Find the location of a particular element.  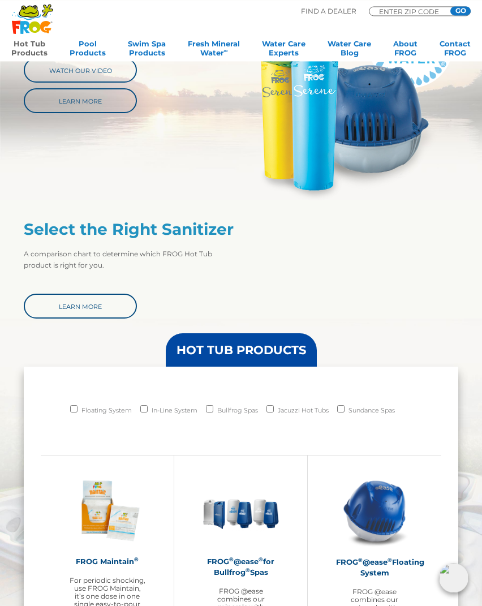

a: Water CareBlog is located at coordinates (349, 50).